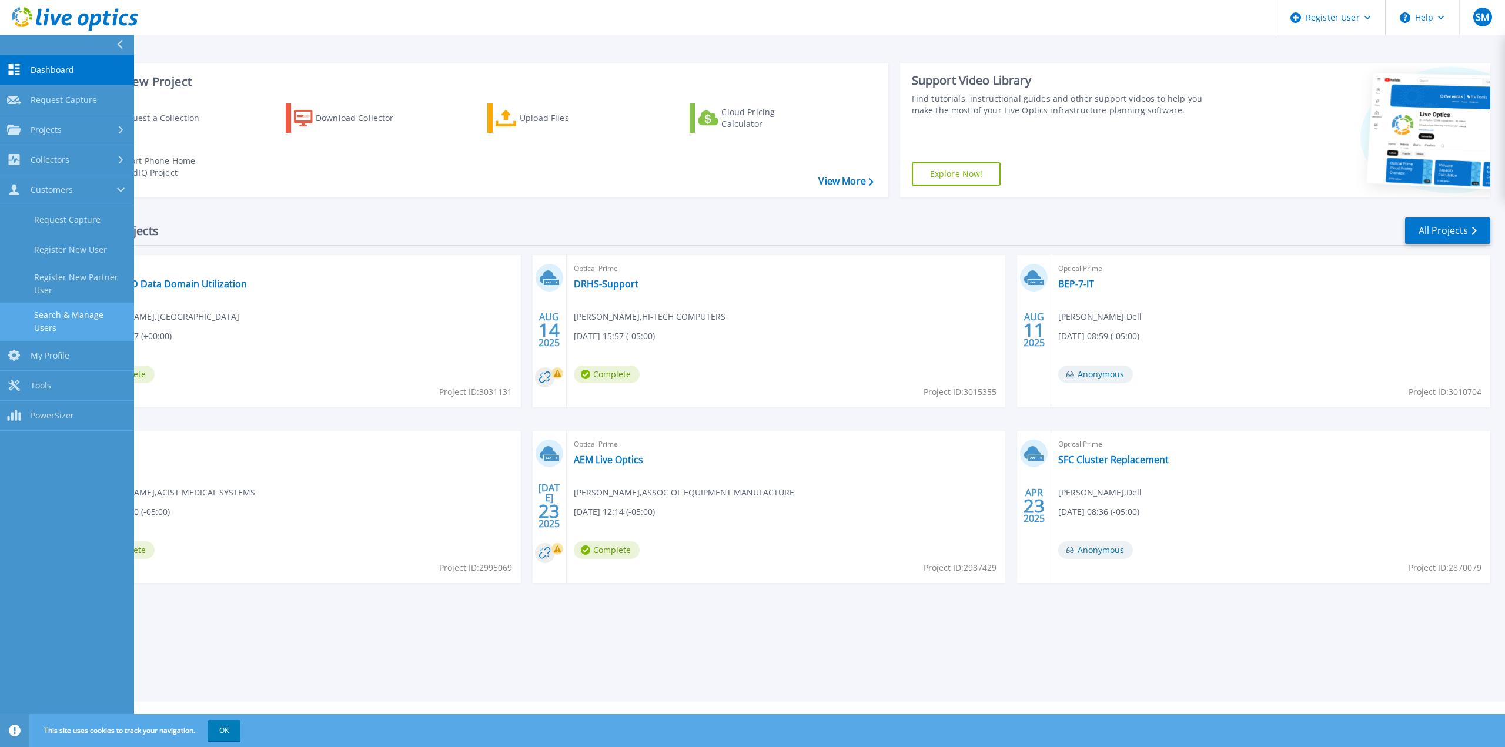 The height and width of the screenshot is (747, 1505). What do you see at coordinates (52, 416) in the screenshot?
I see `span: PowerSizer` at bounding box center [52, 416].